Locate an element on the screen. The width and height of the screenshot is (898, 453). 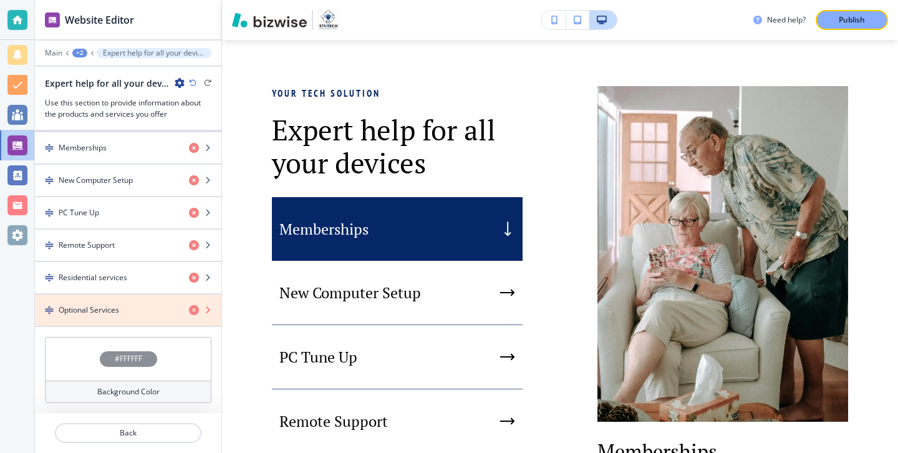
button: DragPC Tune Up is located at coordinates (128, 213).